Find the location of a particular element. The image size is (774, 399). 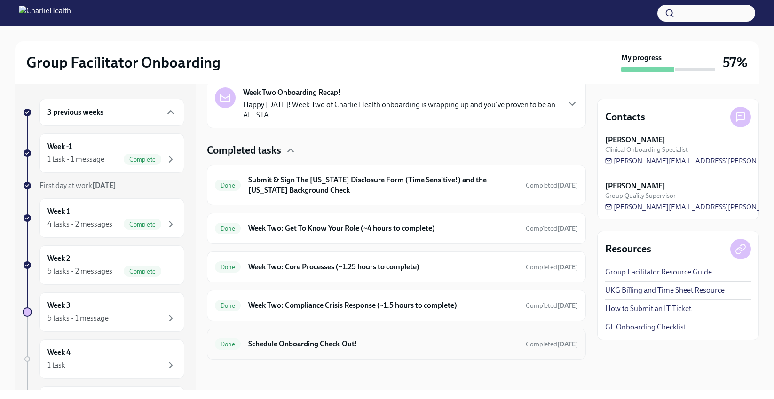

span: August 21st, 2025 16:18 is located at coordinates (552, 185).